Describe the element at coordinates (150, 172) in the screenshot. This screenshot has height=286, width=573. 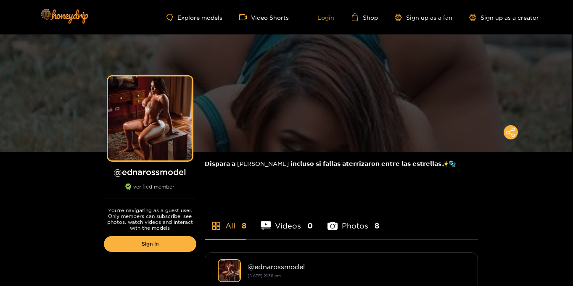
I see `h1: @ ednarossmodel` at that location.